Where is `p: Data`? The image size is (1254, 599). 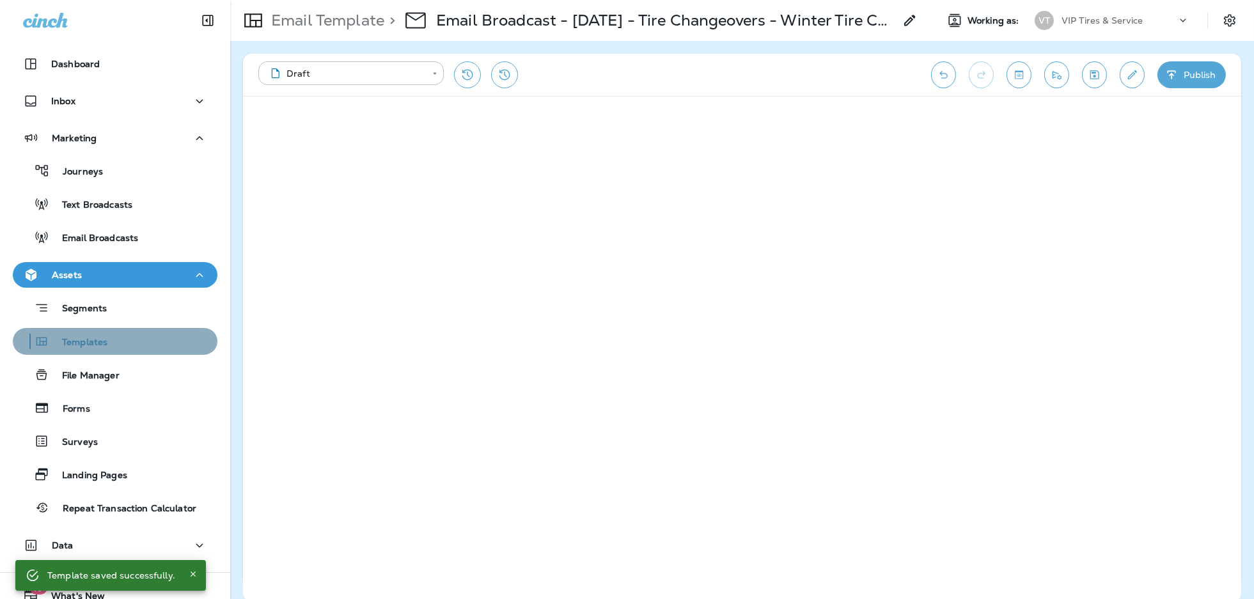 p: Data is located at coordinates (63, 545).